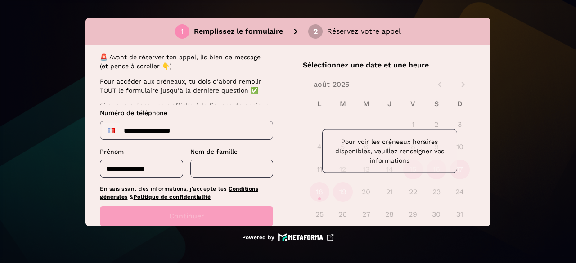  I want to click on span: Nom de famille, so click(214, 152).